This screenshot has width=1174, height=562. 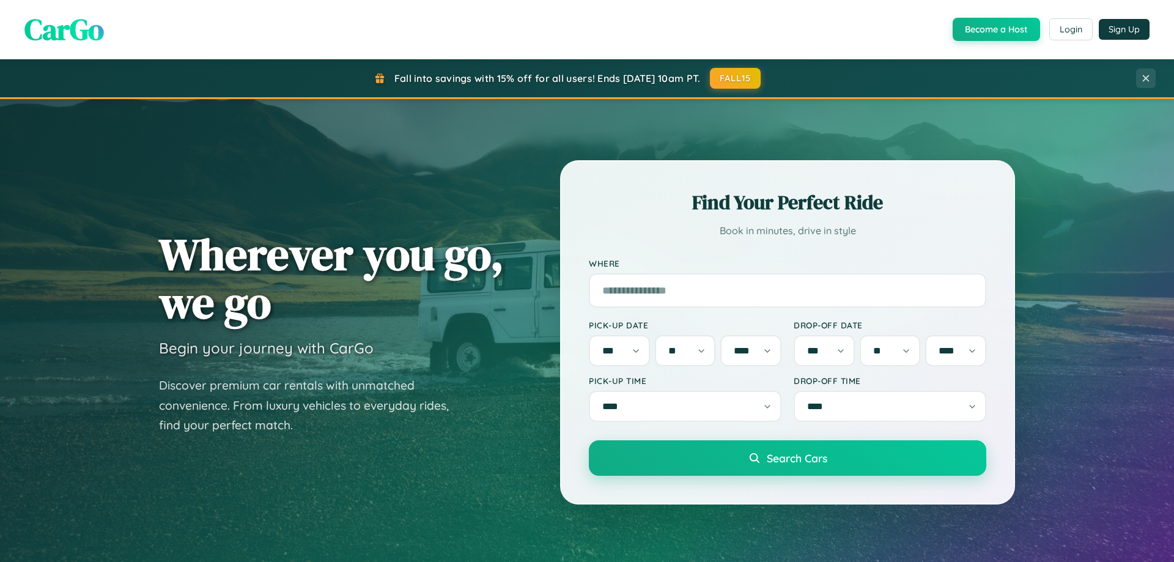 I want to click on h2: Find Your Perfect Ride, so click(x=787, y=202).